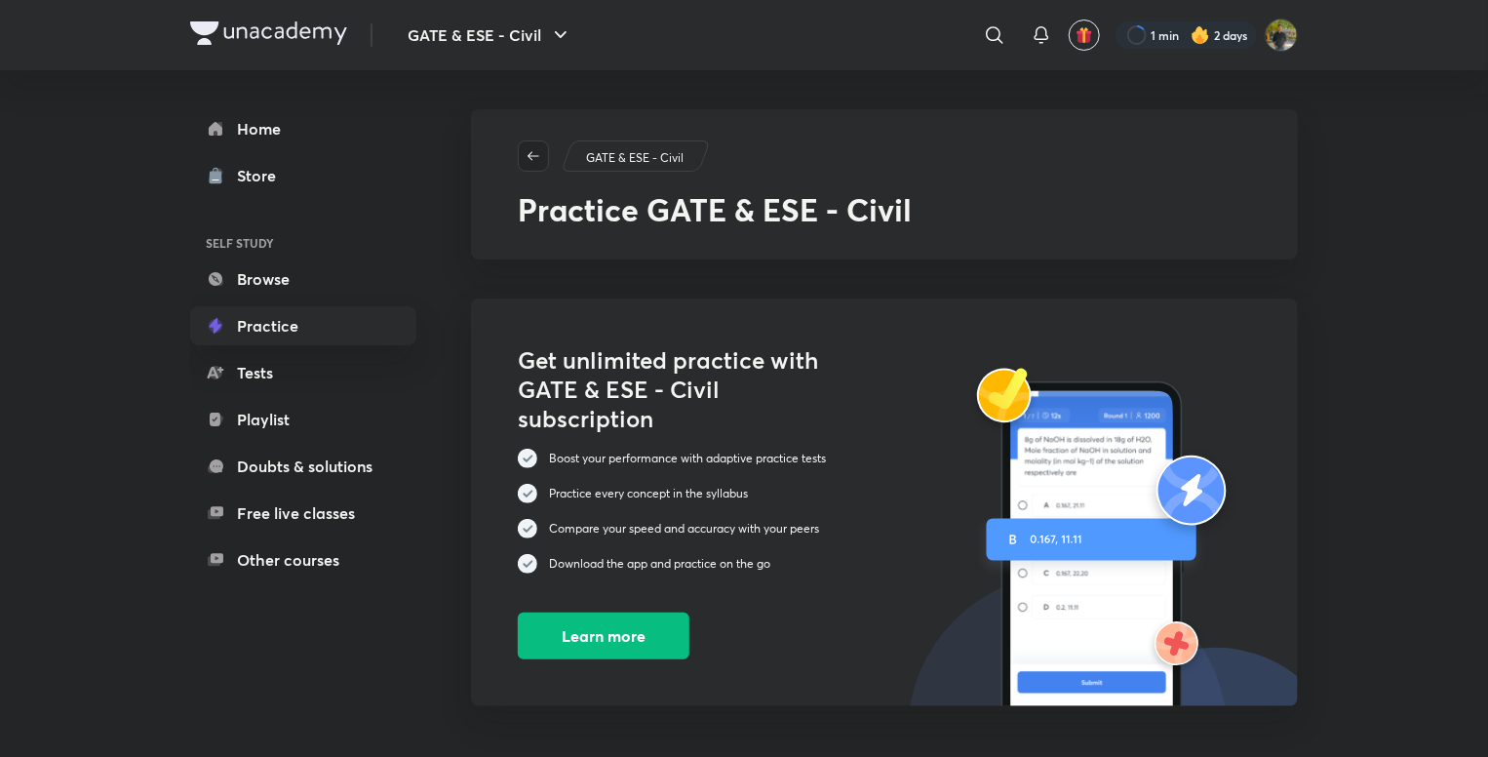 The height and width of the screenshot is (757, 1488). What do you see at coordinates (687, 458) in the screenshot?
I see `p: Boost your performance with adaptive practice tests` at bounding box center [687, 458].